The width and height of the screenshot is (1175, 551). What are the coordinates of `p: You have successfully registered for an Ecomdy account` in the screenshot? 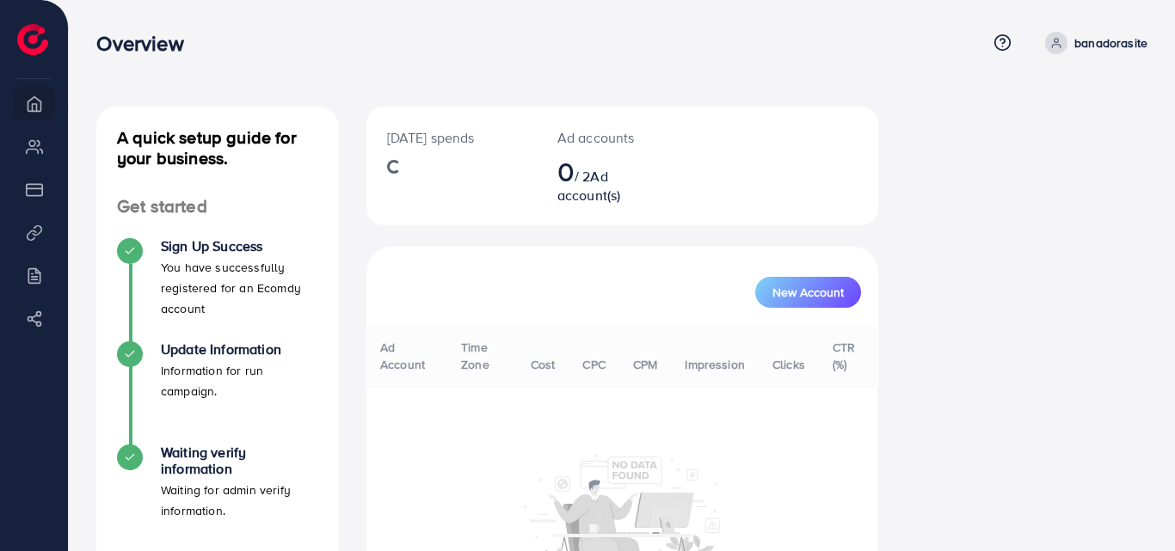 It's located at (239, 288).